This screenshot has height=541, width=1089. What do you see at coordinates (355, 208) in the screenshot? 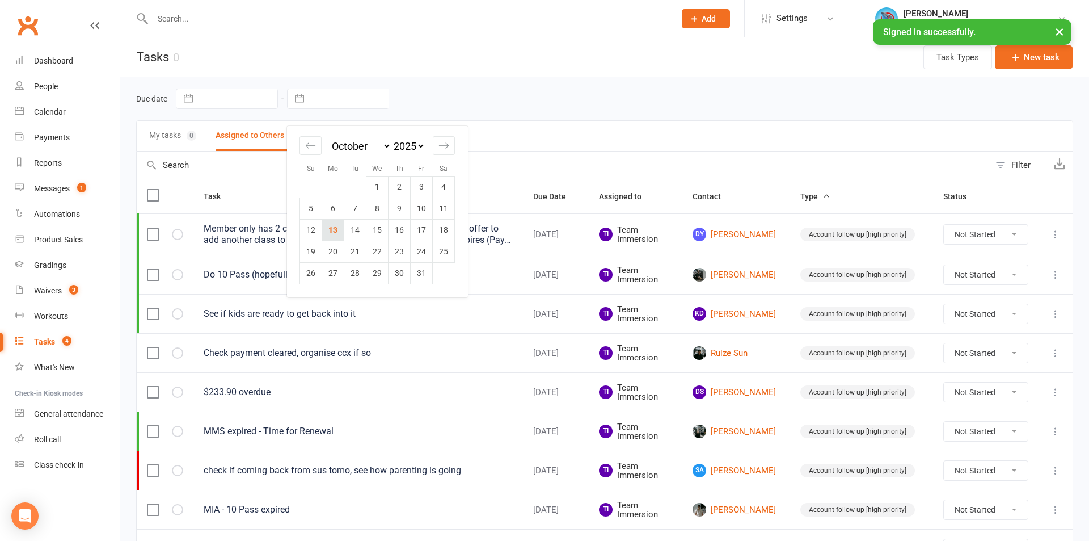
I see `td: Tuesday, October 7, 2025` at bounding box center [355, 208].